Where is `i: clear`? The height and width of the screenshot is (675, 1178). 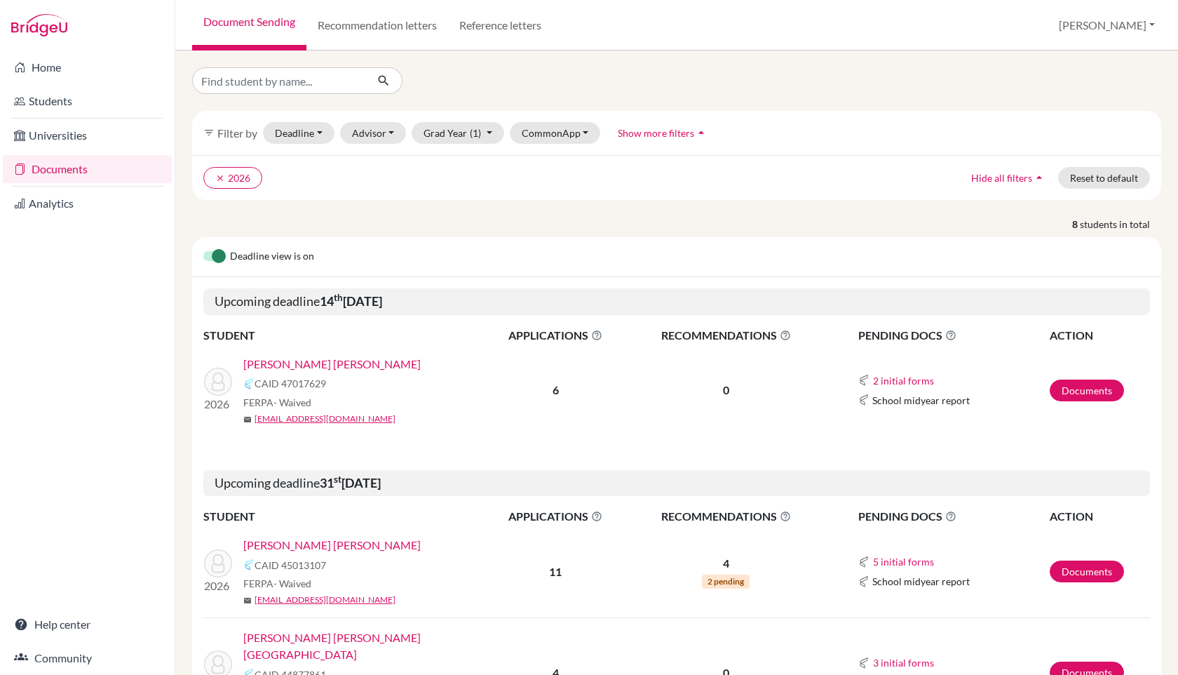 i: clear is located at coordinates (220, 178).